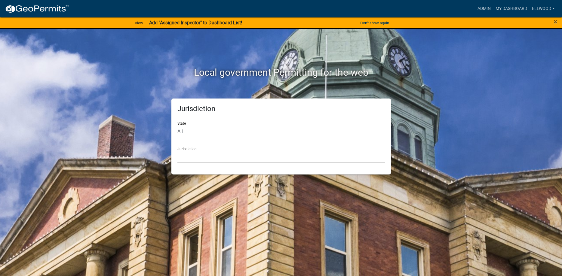 This screenshot has width=562, height=276. What do you see at coordinates (375, 23) in the screenshot?
I see `button: Don't show again` at bounding box center [375, 23].